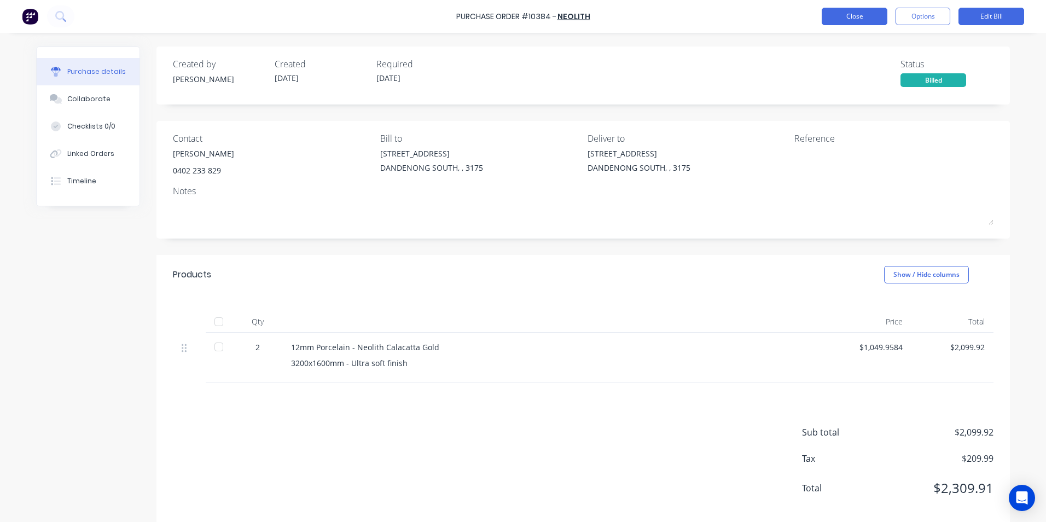 Image resolution: width=1046 pixels, height=522 pixels. I want to click on button: Checklists 0/0, so click(88, 126).